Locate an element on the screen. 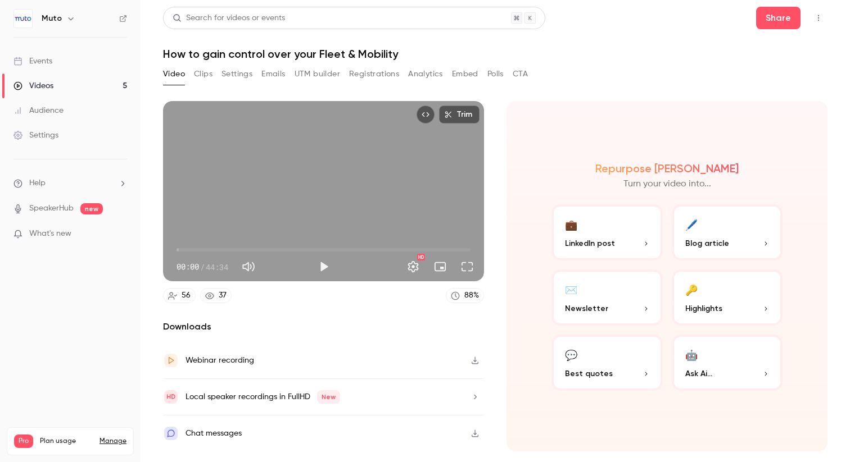 This screenshot has height=462, width=850. div: Events is located at coordinates (33, 61).